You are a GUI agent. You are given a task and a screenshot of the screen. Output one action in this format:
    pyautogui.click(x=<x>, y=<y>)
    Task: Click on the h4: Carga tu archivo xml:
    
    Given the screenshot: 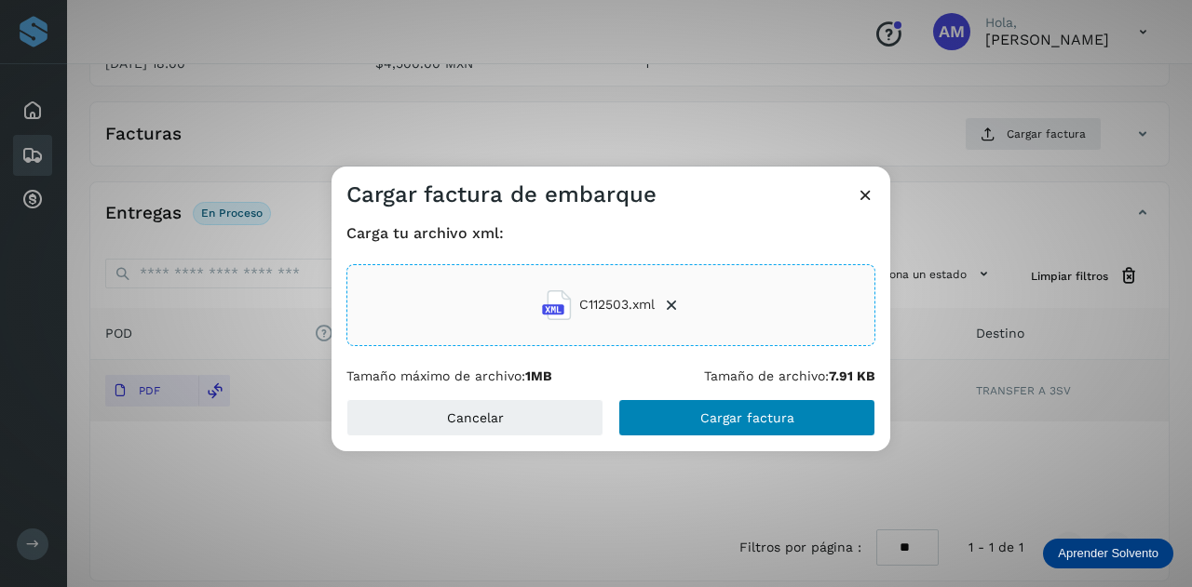 What is the action you would take?
    pyautogui.click(x=611, y=233)
    